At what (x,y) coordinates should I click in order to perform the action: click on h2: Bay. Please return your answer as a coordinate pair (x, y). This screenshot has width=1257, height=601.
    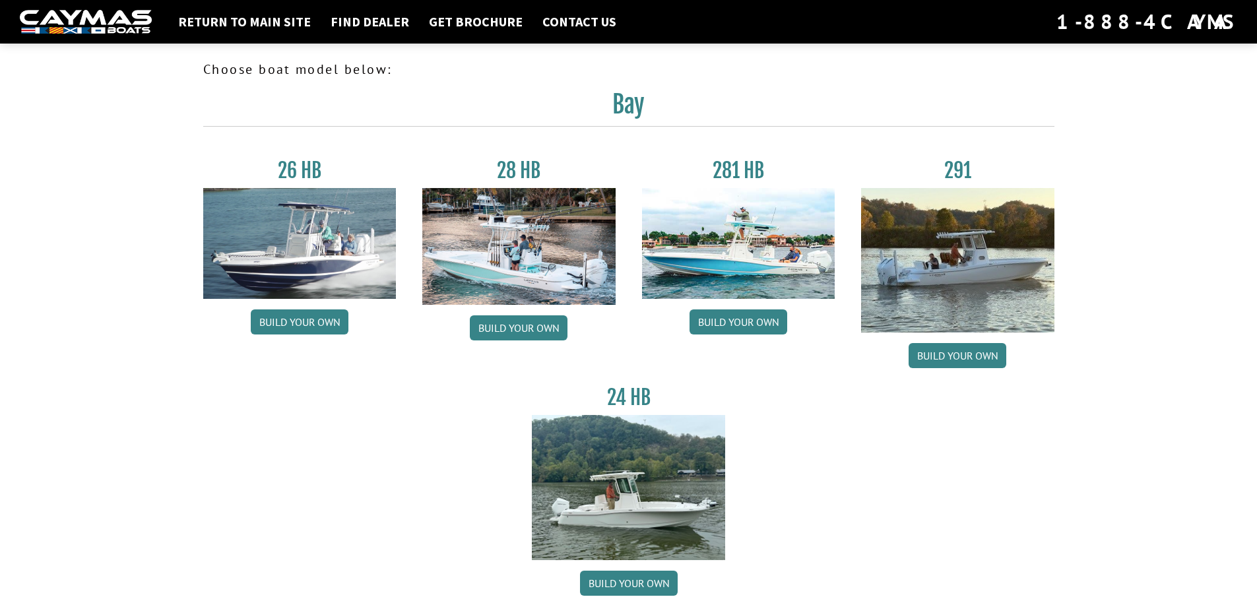
    Looking at the image, I should click on (629, 108).